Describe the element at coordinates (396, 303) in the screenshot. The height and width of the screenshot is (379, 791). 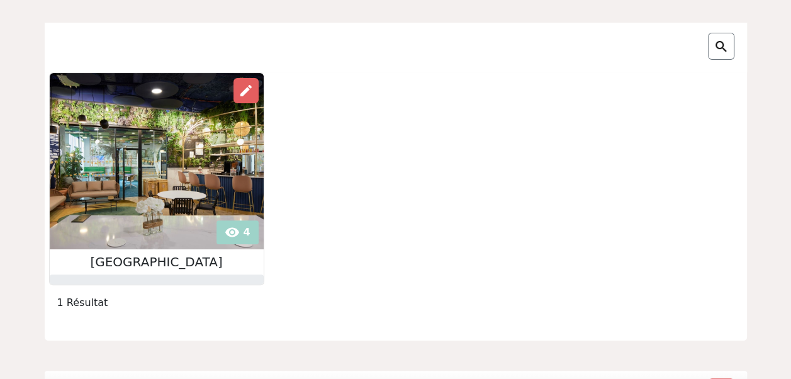
I see `div: 1 Résultat` at that location.